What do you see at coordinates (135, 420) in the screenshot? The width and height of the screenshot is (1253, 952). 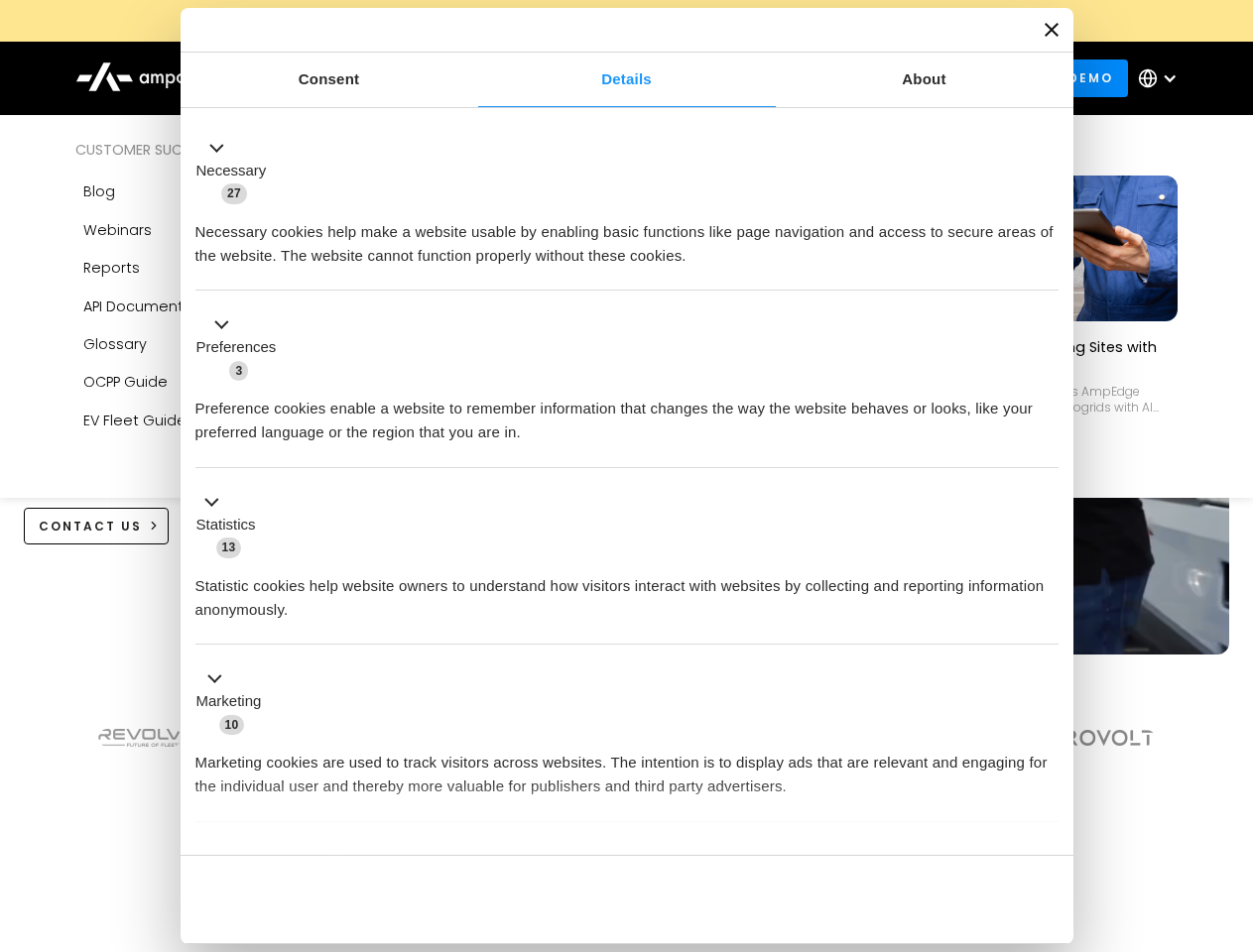 I see `div: EV Fleet Guide` at bounding box center [135, 420].